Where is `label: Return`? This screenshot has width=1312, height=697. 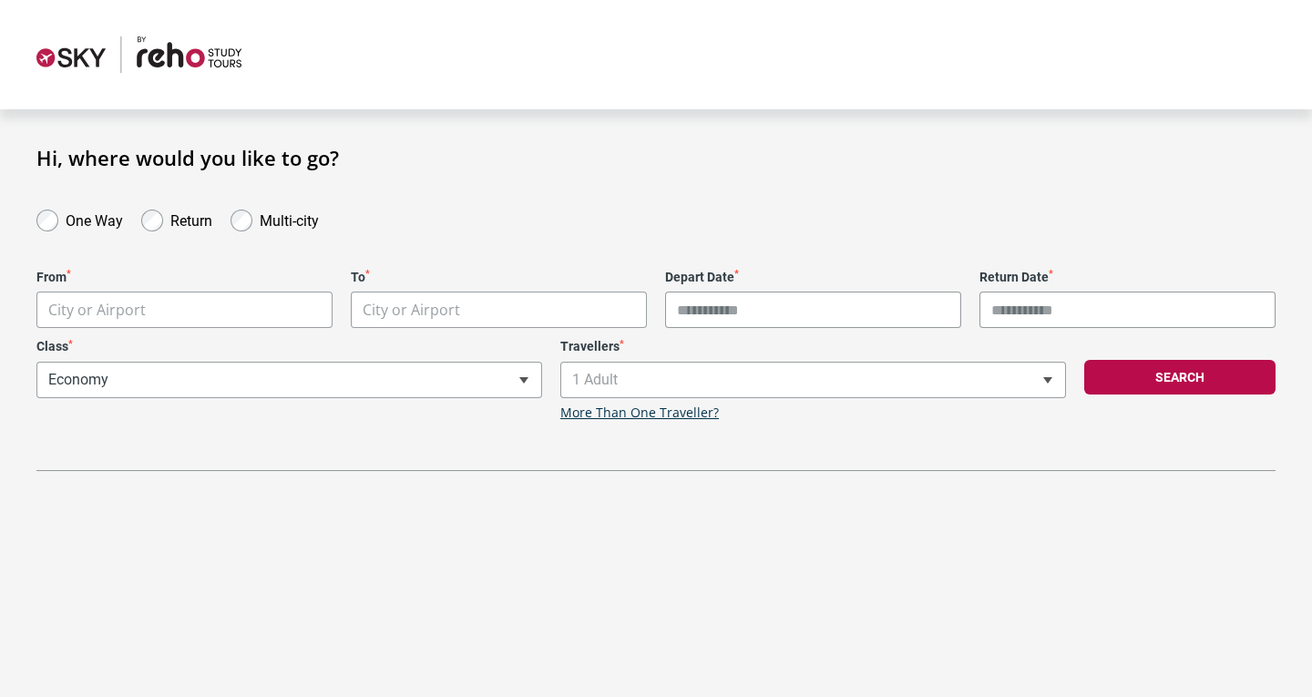 label: Return is located at coordinates (191, 219).